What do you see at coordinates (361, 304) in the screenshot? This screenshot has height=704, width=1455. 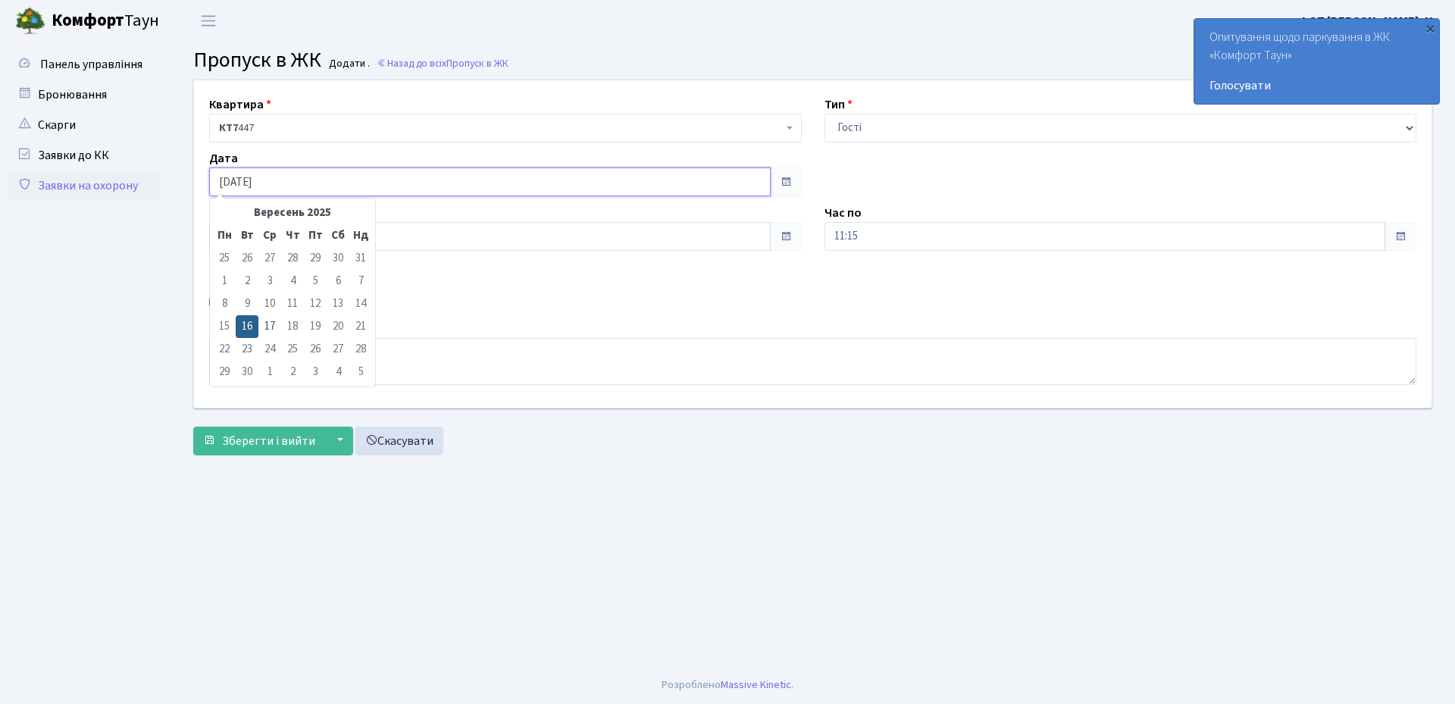 I see `td: 14` at bounding box center [361, 304].